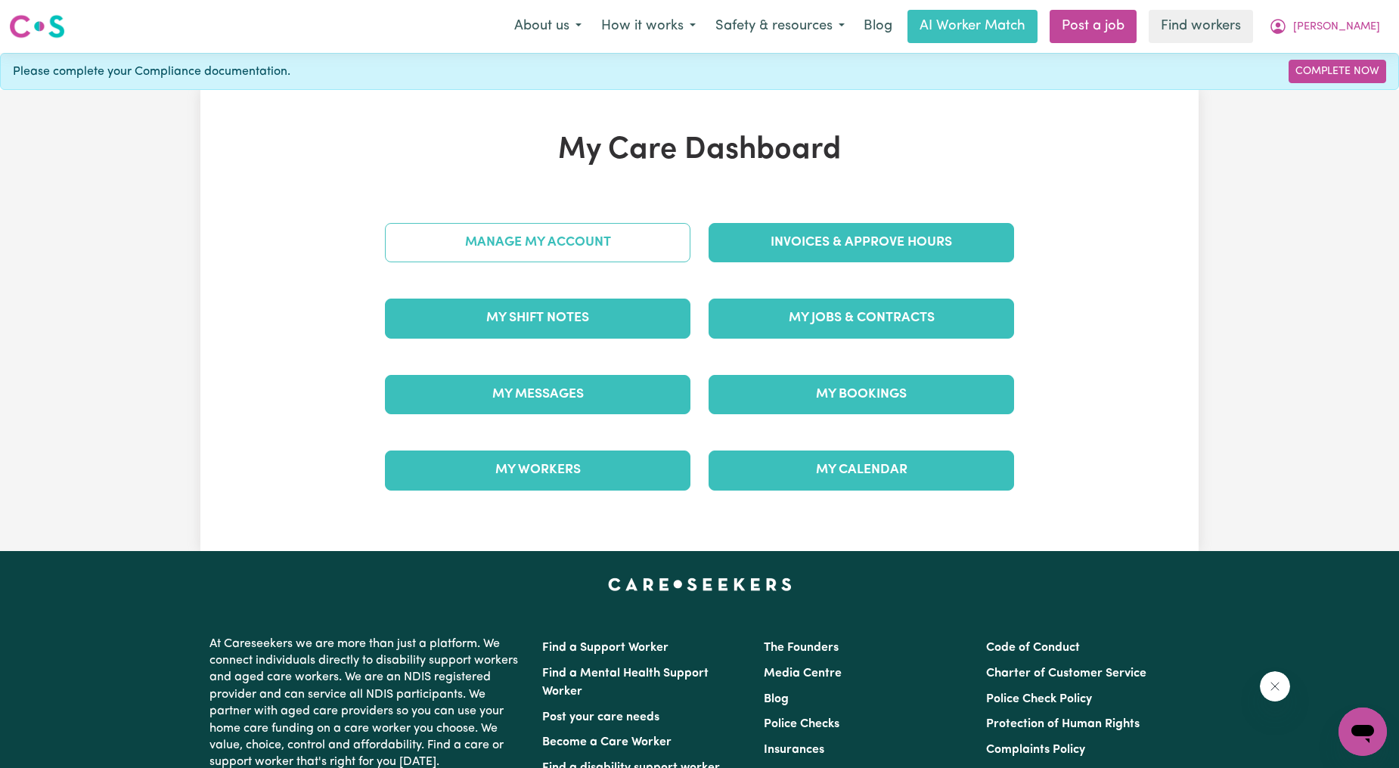 The width and height of the screenshot is (1399, 768). Describe the element at coordinates (648, 26) in the screenshot. I see `button: How it works` at that location.